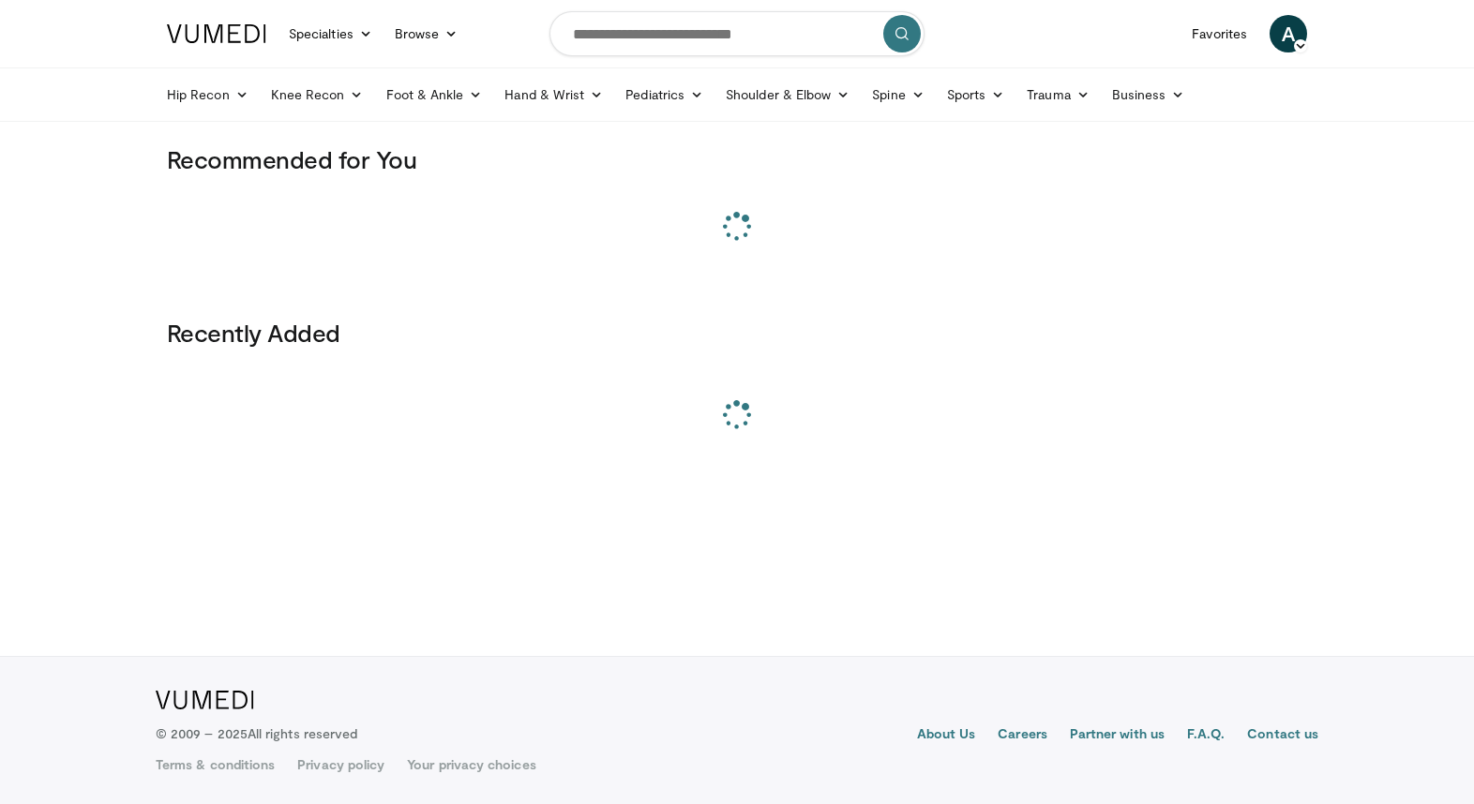  Describe the element at coordinates (1288, 34) in the screenshot. I see `a: A` at that location.